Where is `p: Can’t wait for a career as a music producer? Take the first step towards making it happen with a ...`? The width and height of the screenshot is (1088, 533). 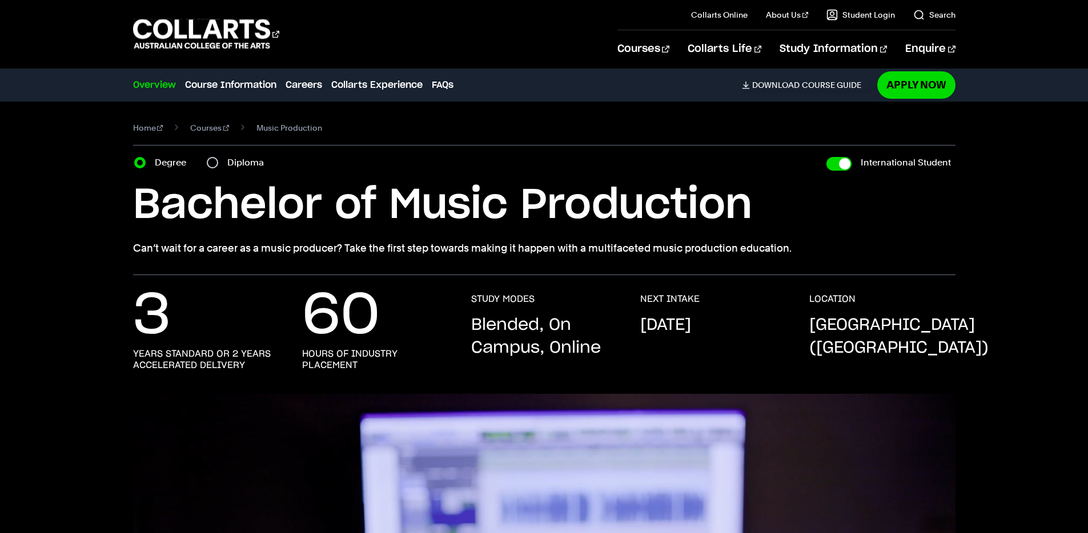
p: Can’t wait for a career as a music producer? Take the first step towards making it happen with a ... is located at coordinates (544, 248).